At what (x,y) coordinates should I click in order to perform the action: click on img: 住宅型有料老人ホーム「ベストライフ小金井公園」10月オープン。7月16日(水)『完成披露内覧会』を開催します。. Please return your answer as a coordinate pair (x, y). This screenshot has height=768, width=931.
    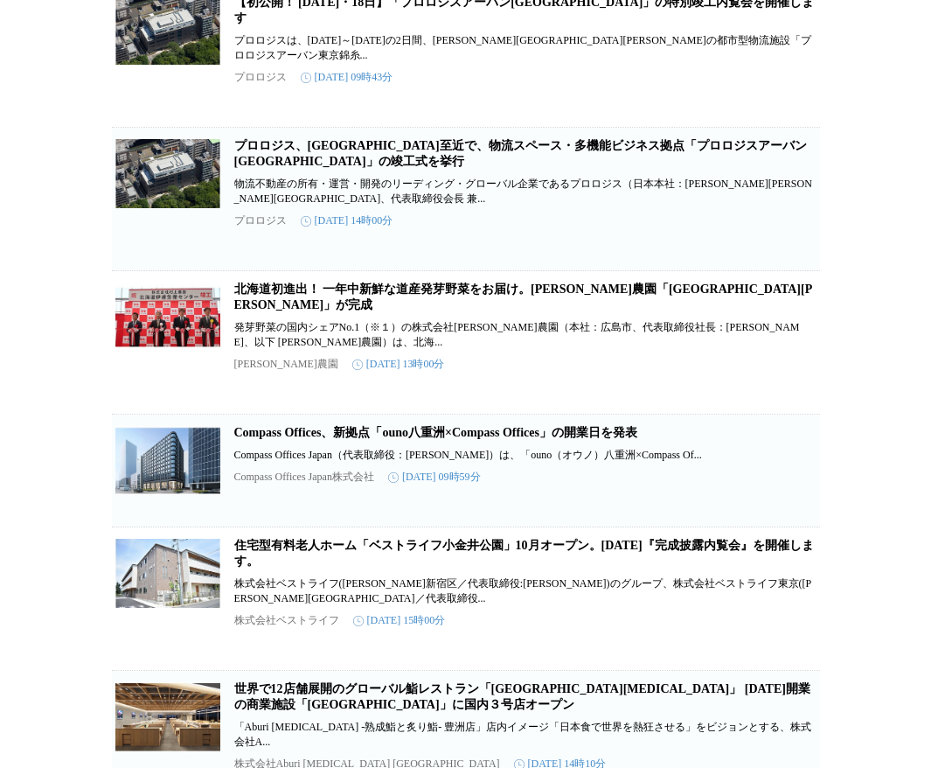
    Looking at the image, I should click on (168, 573).